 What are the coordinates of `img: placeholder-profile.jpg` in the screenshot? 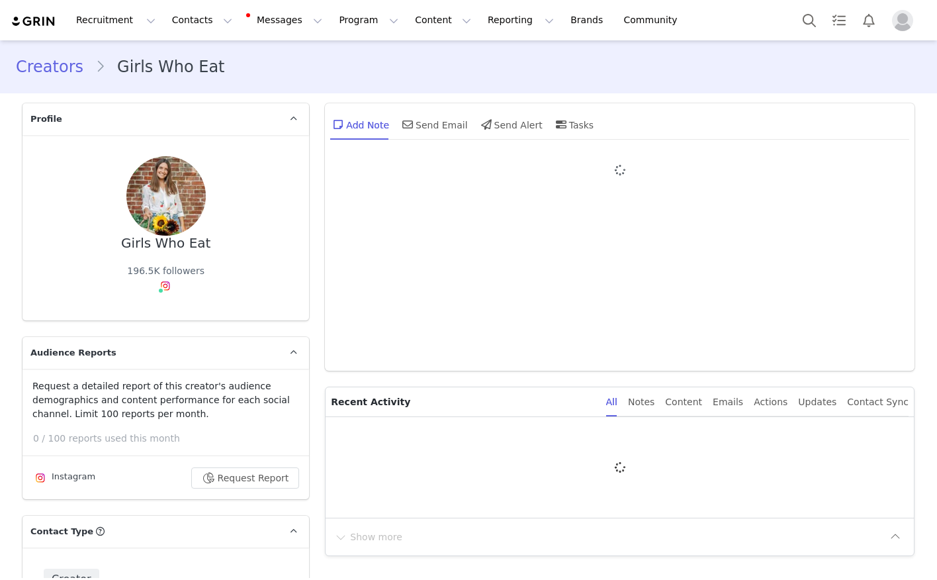 It's located at (903, 21).